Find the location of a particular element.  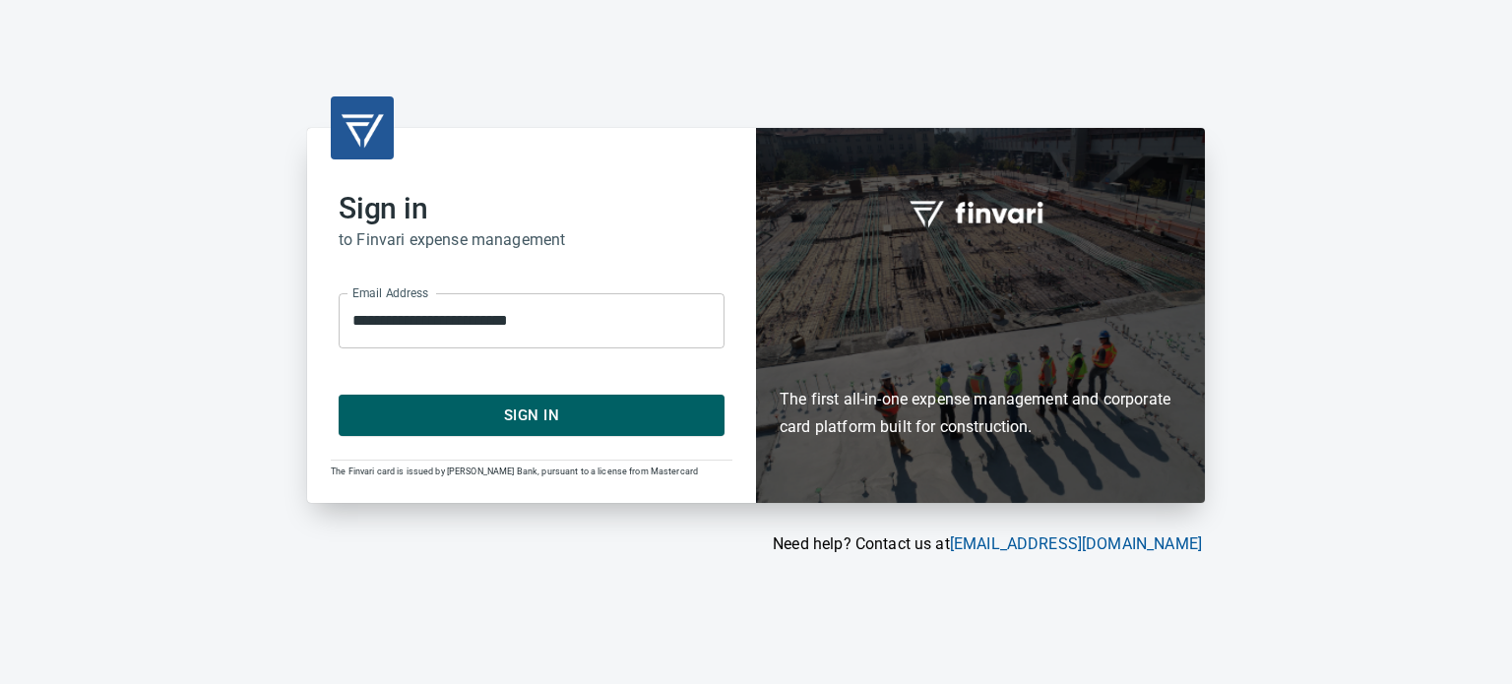

h6: to Finvari expense management is located at coordinates (531, 240).